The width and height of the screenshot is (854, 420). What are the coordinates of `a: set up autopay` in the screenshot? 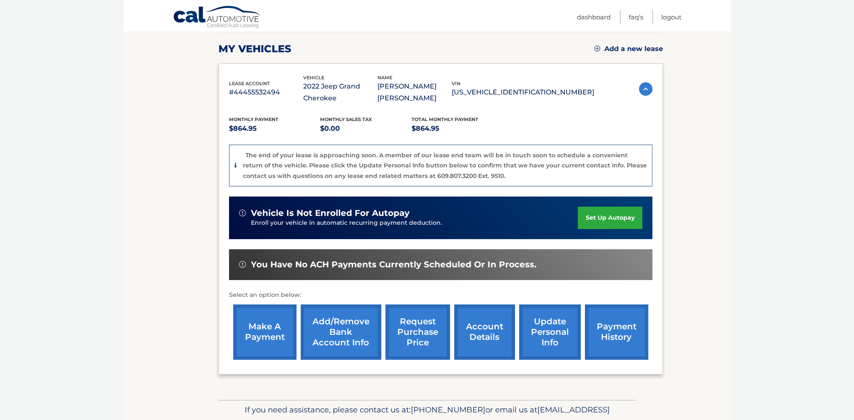 It's located at (610, 218).